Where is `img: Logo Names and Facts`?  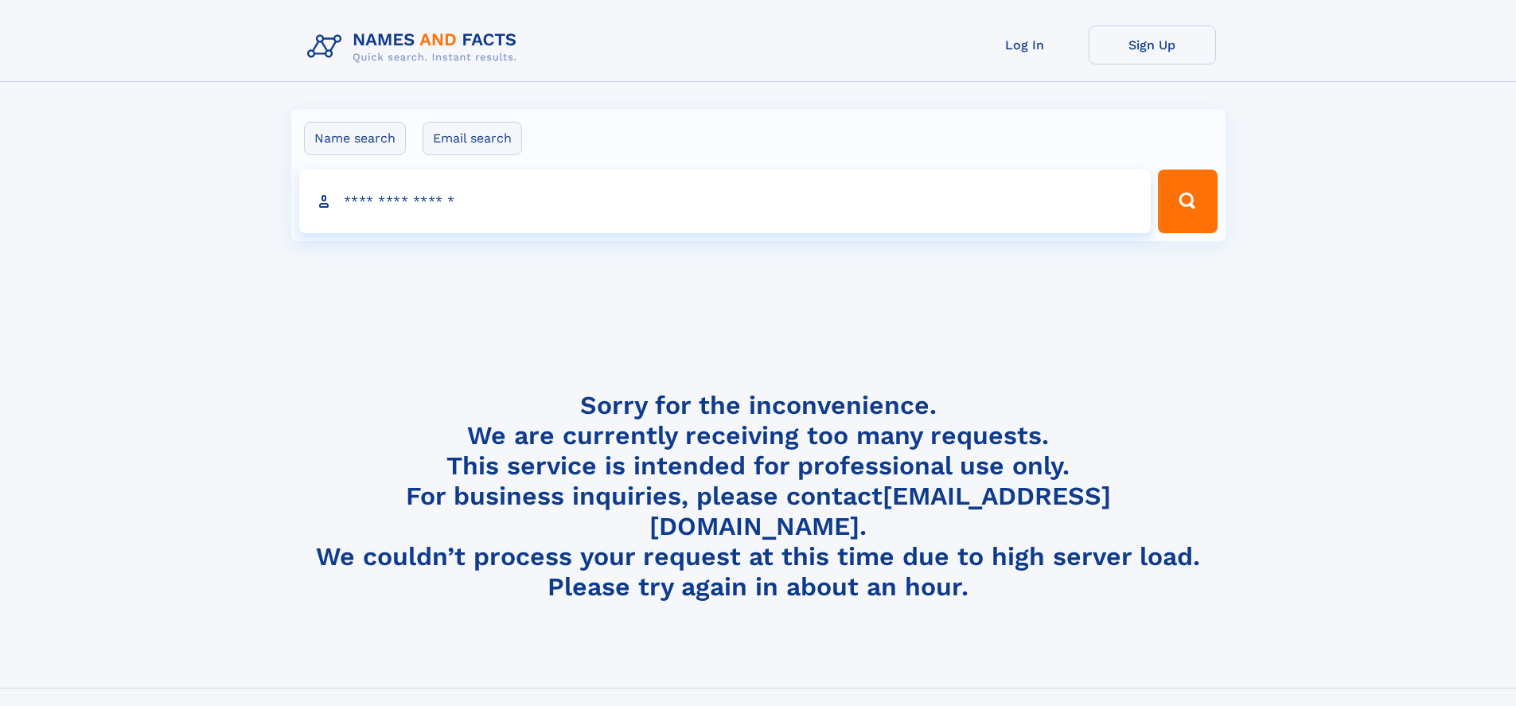 img: Logo Names and Facts is located at coordinates (415, 47).